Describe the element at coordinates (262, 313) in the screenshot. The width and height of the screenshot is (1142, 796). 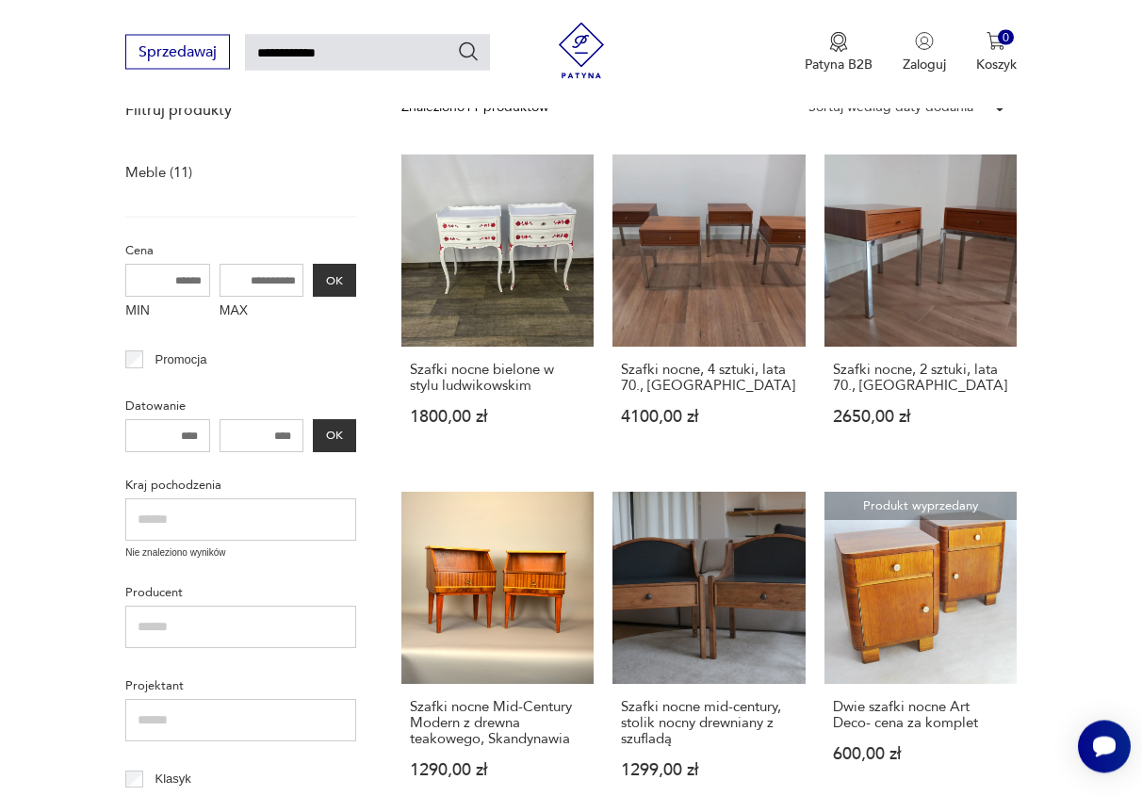
I see `label: MAX` at that location.